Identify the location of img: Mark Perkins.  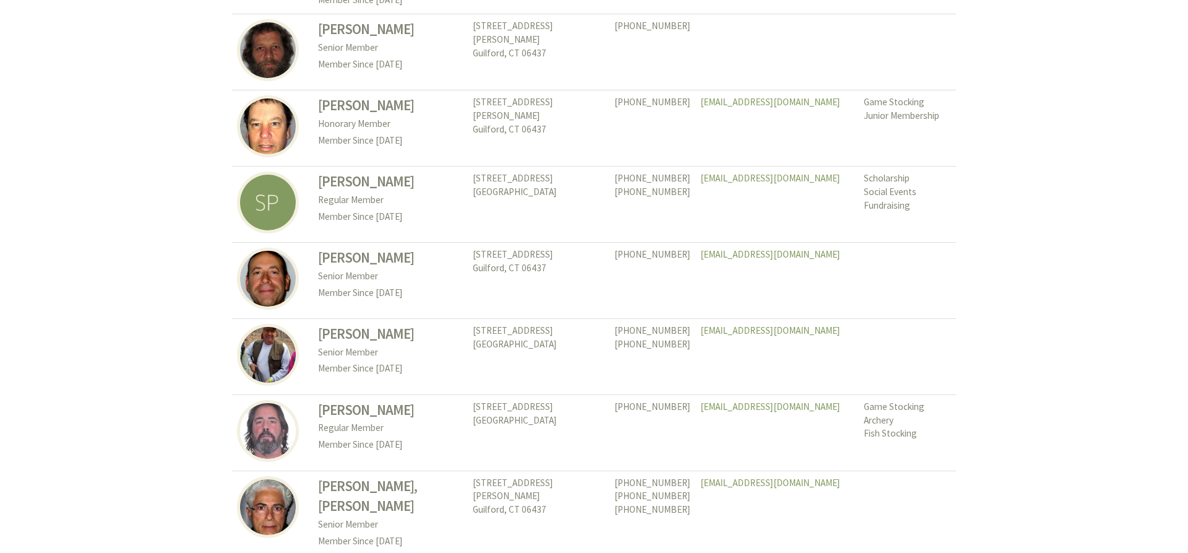
(268, 50).